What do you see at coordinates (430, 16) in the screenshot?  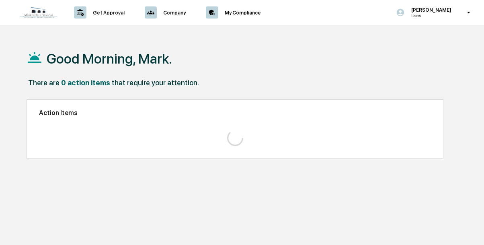 I see `p: Users` at bounding box center [430, 16].